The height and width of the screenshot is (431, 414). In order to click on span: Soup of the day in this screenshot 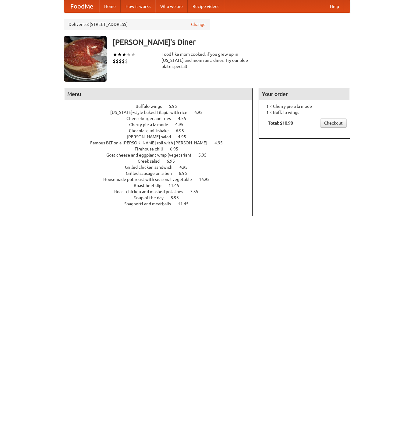, I will do `click(152, 198)`.